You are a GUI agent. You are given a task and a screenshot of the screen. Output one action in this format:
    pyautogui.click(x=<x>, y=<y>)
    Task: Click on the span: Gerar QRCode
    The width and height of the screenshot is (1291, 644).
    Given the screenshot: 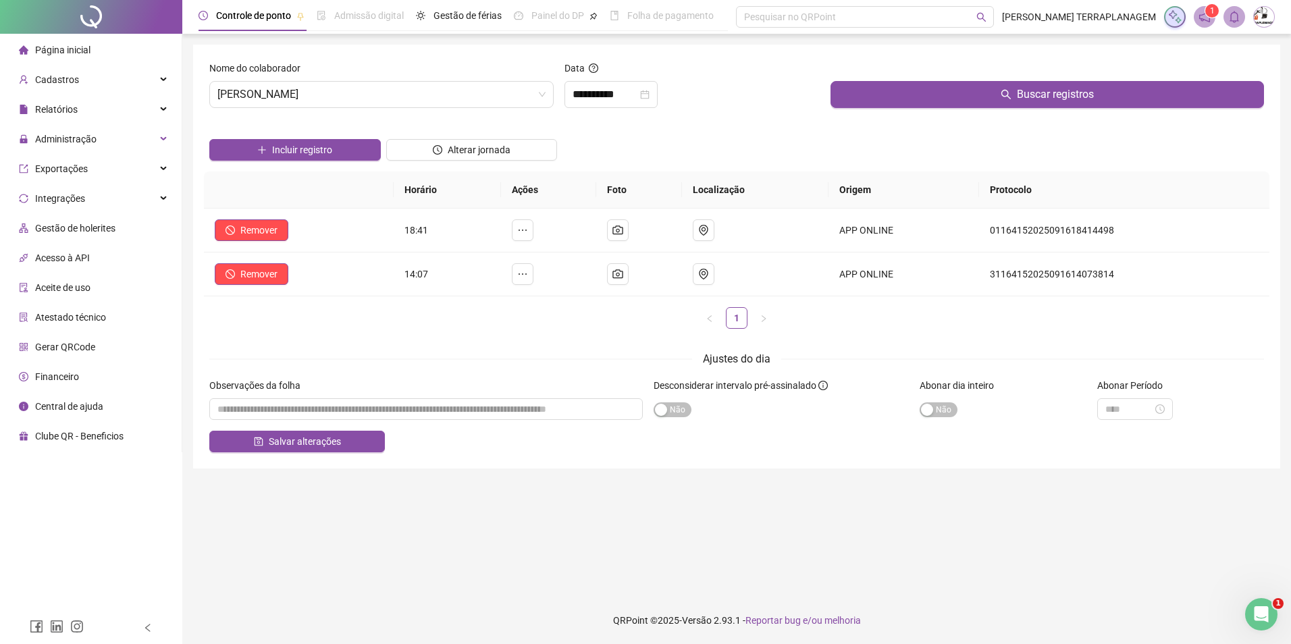 What is the action you would take?
    pyautogui.click(x=65, y=347)
    